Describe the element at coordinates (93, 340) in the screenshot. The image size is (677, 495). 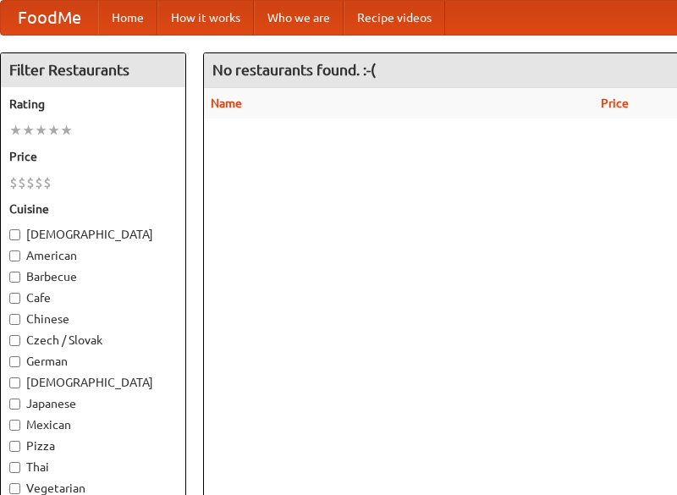
I see `label: Czech / Slovak` at that location.